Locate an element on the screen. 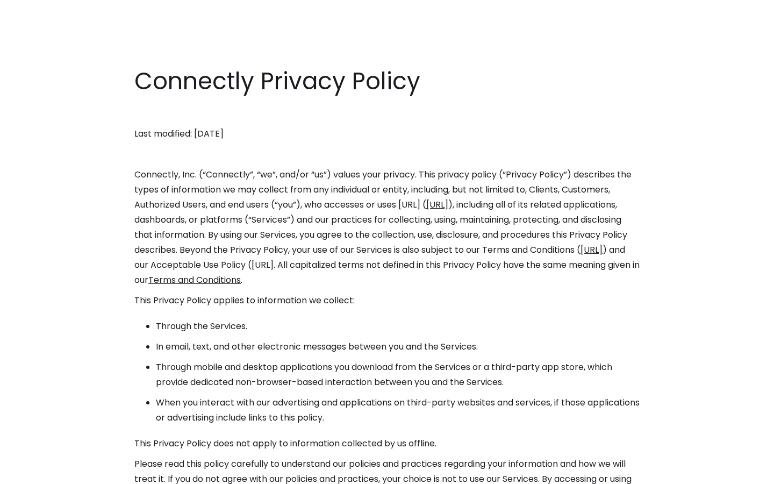  p: This Privacy Policy does not apply to information collected by us offline. is located at coordinates (387, 443).